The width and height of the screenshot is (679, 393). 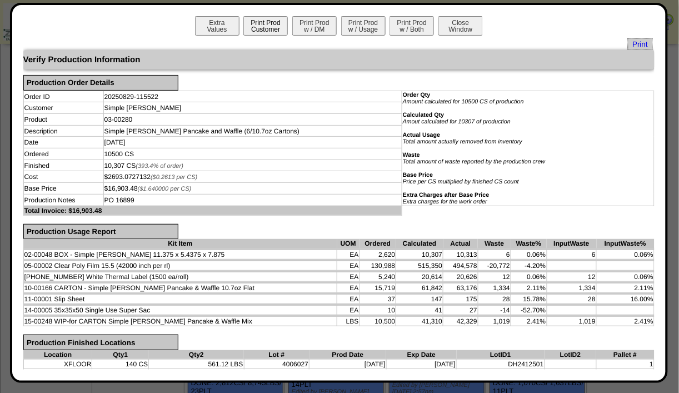 What do you see at coordinates (421, 355) in the screenshot?
I see `th: Exp Date` at bounding box center [421, 355].